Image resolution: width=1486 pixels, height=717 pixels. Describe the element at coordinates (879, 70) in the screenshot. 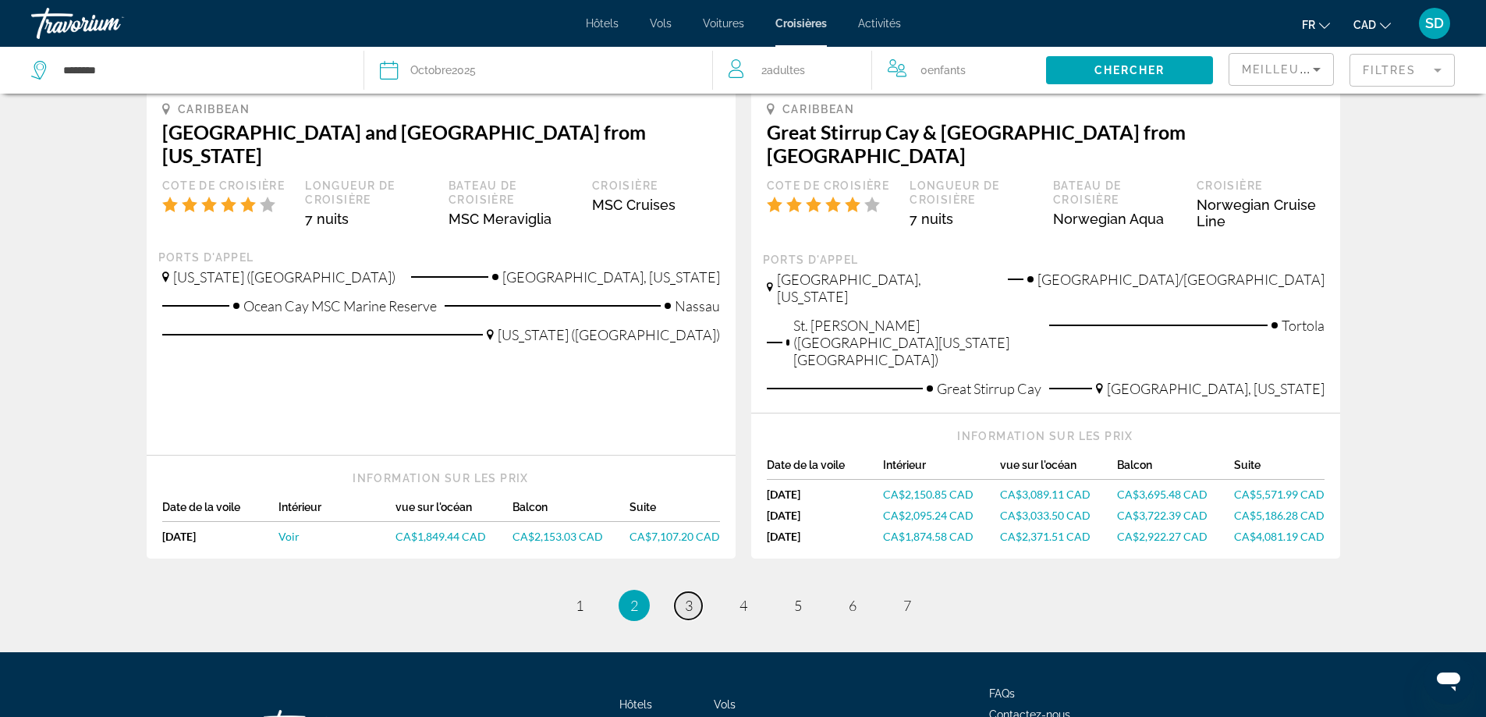

I see `button: Travelers: 2 adults, 0 children` at that location.